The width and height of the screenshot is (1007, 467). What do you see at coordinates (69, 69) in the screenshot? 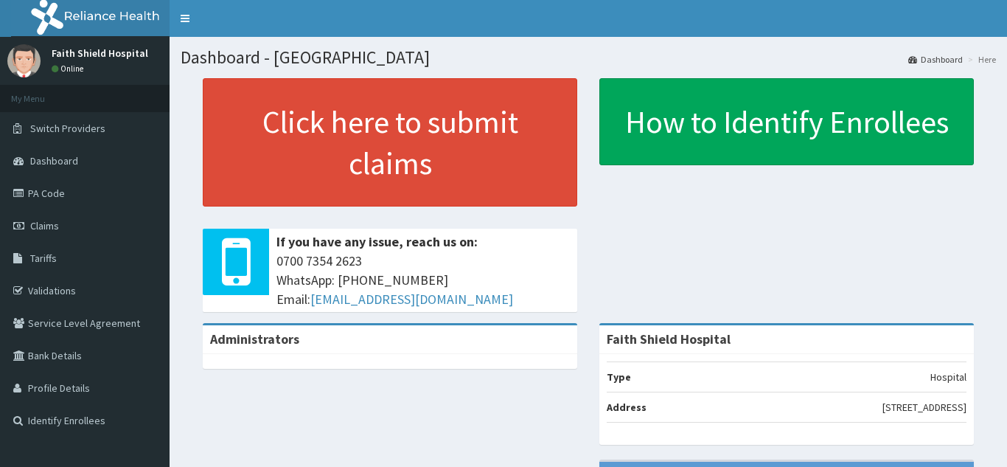
I see `a: Online` at bounding box center [69, 69].